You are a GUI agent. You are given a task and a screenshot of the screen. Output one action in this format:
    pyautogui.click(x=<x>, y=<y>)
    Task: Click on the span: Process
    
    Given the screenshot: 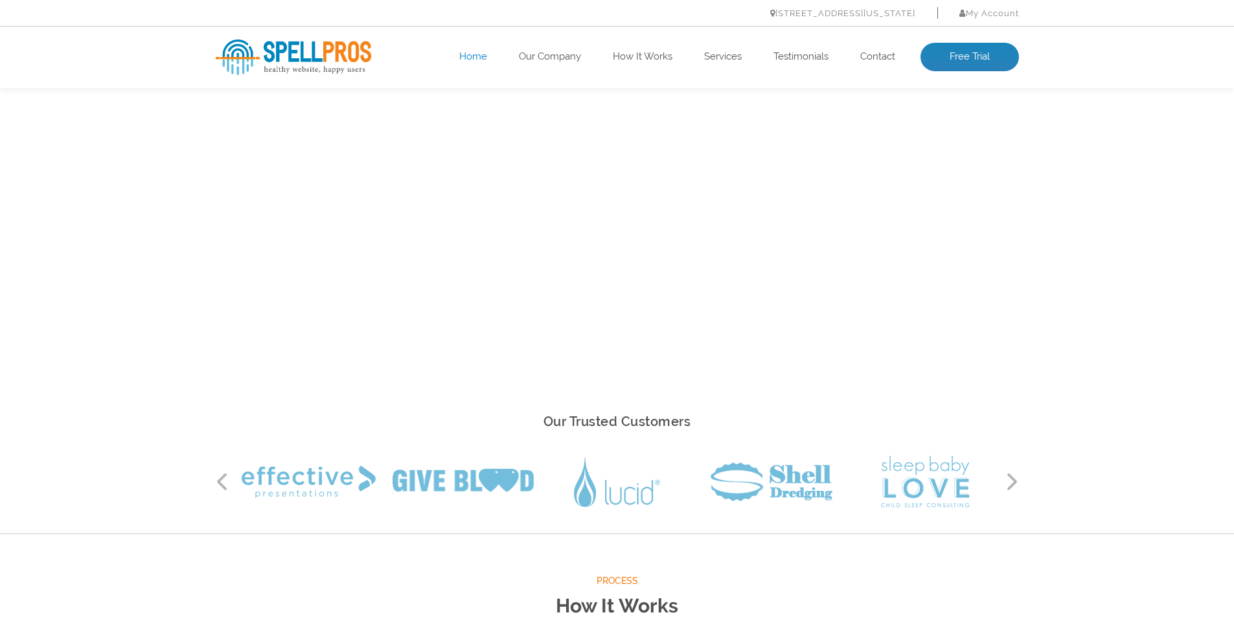 What is the action you would take?
    pyautogui.click(x=617, y=581)
    